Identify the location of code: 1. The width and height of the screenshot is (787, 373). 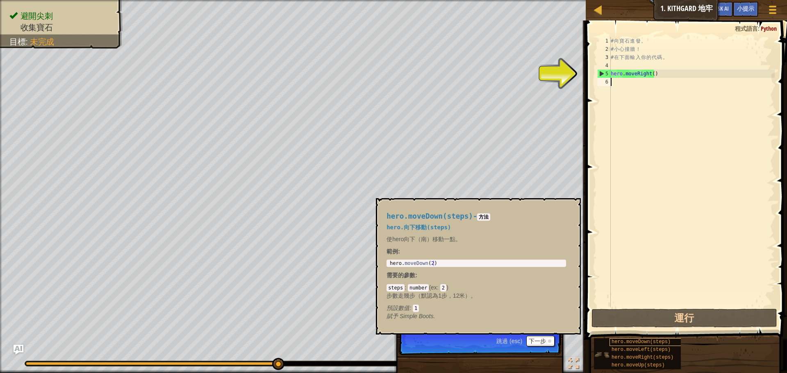
(416, 309).